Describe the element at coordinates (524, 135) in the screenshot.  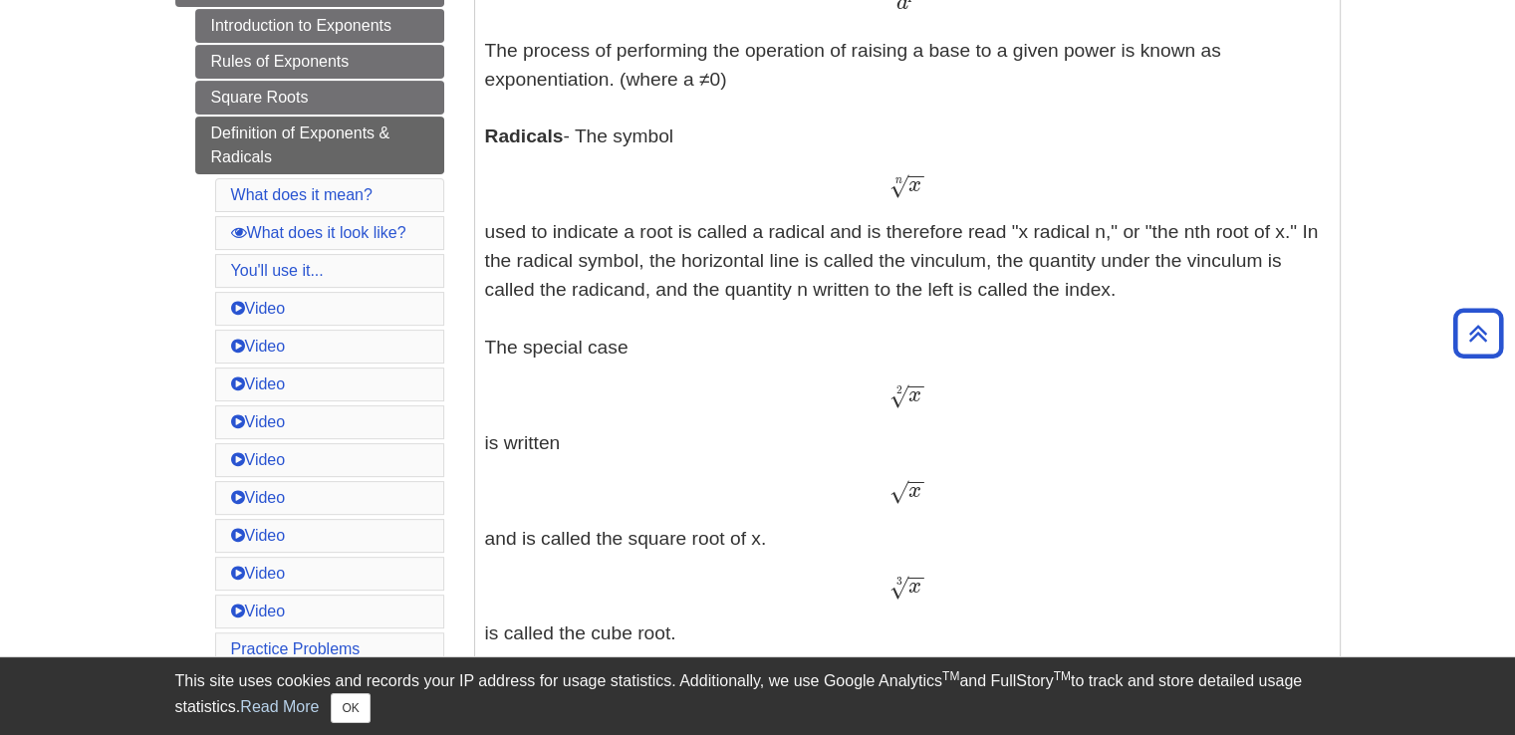
I see `b: Radicals` at that location.